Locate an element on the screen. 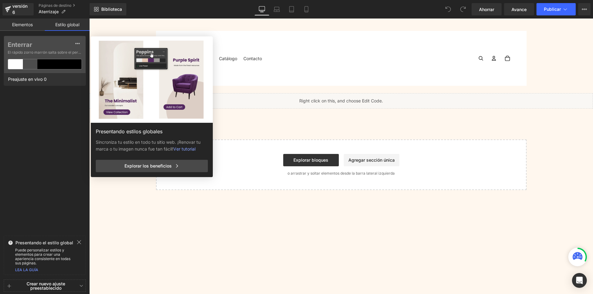 The width and height of the screenshot is (593, 294). a: Explorar bloques is located at coordinates (222, 142).